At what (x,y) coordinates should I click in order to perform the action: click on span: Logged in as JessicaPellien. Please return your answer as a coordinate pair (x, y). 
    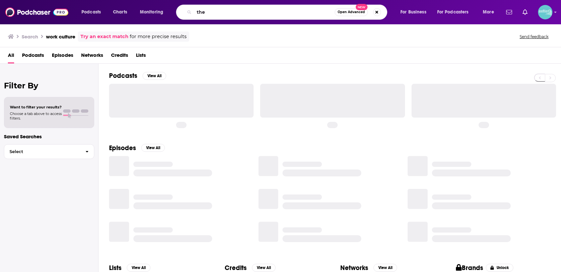
    Looking at the image, I should click on (546, 12).